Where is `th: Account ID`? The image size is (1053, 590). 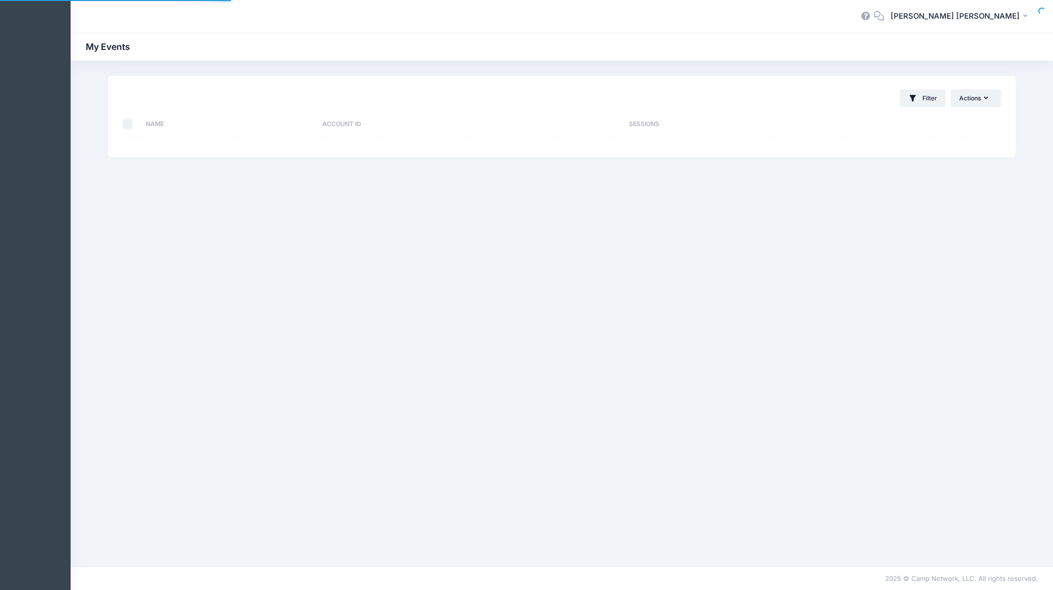
th: Account ID is located at coordinates (471, 124).